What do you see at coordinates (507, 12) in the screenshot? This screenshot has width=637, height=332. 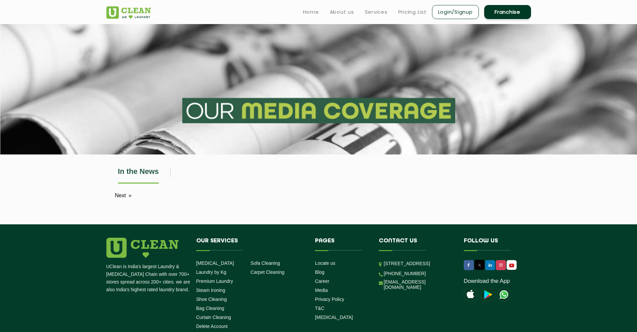 I see `a: Franchise` at bounding box center [507, 12].